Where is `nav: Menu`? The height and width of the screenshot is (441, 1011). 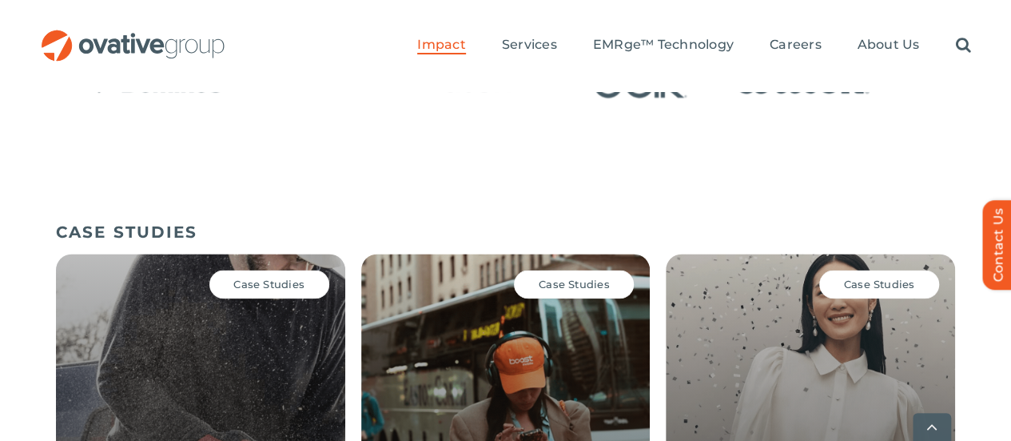
nav: Menu is located at coordinates (694, 46).